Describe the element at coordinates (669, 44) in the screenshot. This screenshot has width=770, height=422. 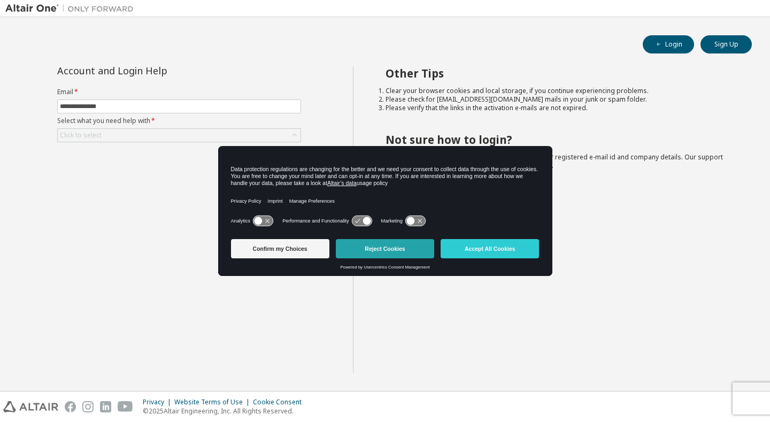
I see `button: Login` at that location.